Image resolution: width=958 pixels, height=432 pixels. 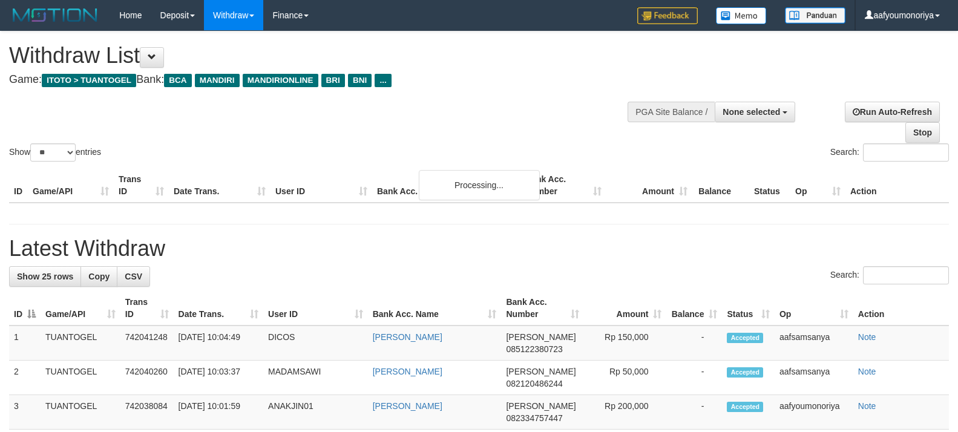 What do you see at coordinates (147, 308) in the screenshot?
I see `th: Trans ID: activate to sort column ascending` at bounding box center [147, 308].